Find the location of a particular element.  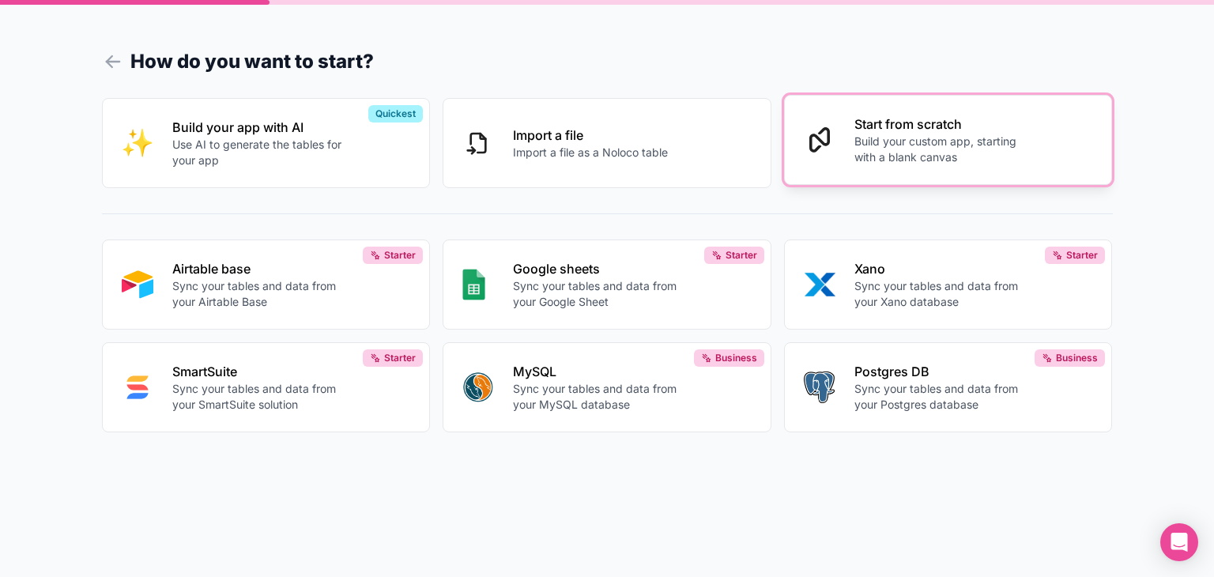

p: Xano is located at coordinates (942, 269).